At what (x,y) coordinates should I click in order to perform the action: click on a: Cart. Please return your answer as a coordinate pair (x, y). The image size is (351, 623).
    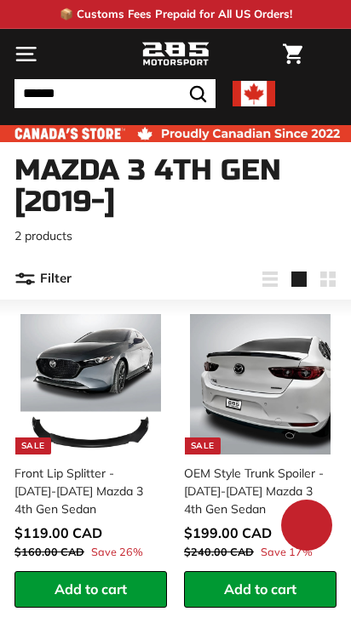
    Looking at the image, I should click on (292, 54).